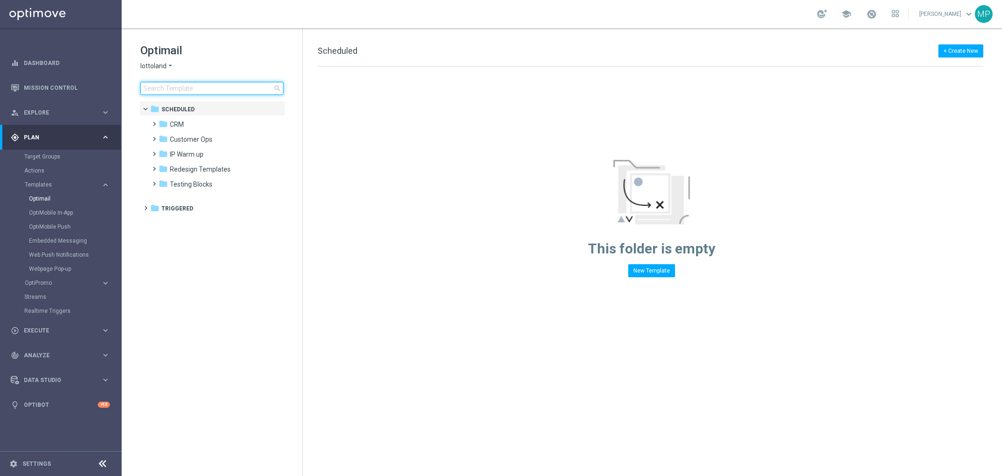  What do you see at coordinates (212, 88) in the screenshot?
I see `input: Search Template` at bounding box center [212, 88].